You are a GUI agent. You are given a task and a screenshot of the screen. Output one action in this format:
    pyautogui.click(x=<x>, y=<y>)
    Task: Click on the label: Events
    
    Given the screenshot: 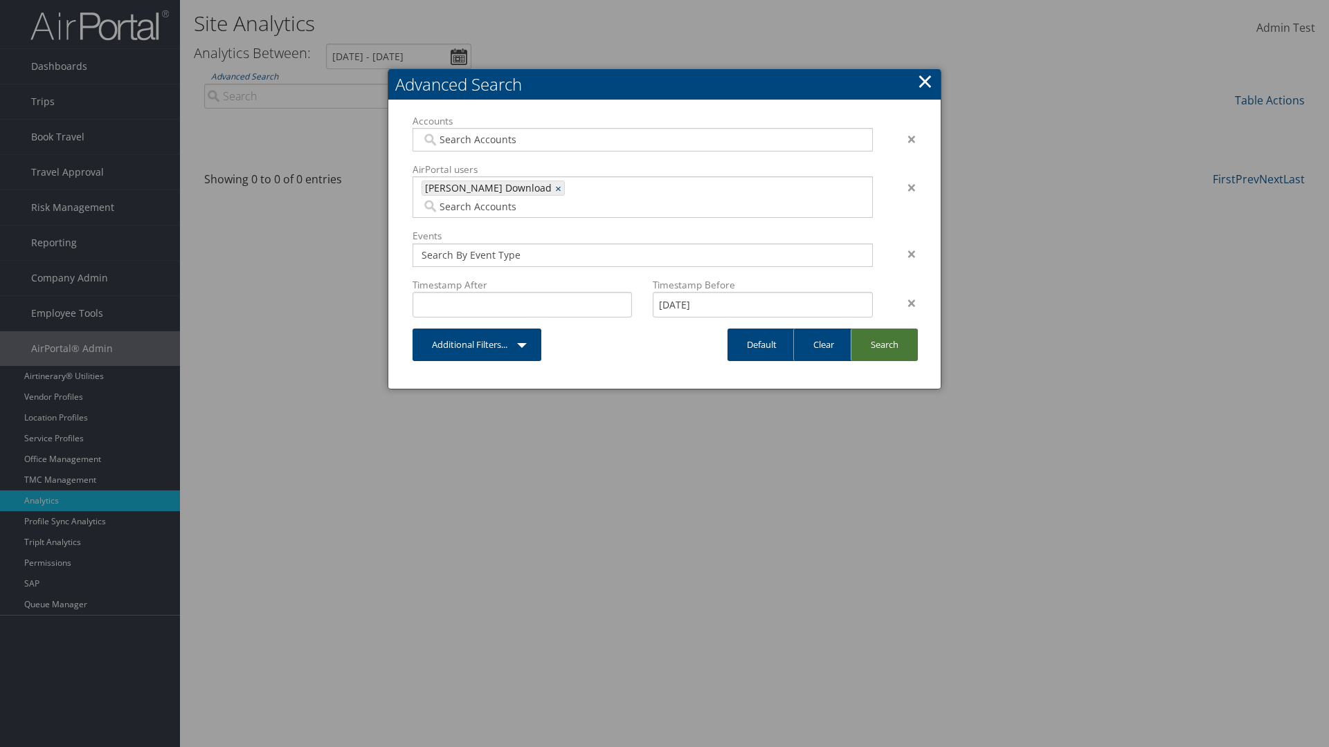 What is the action you would take?
    pyautogui.click(x=642, y=236)
    